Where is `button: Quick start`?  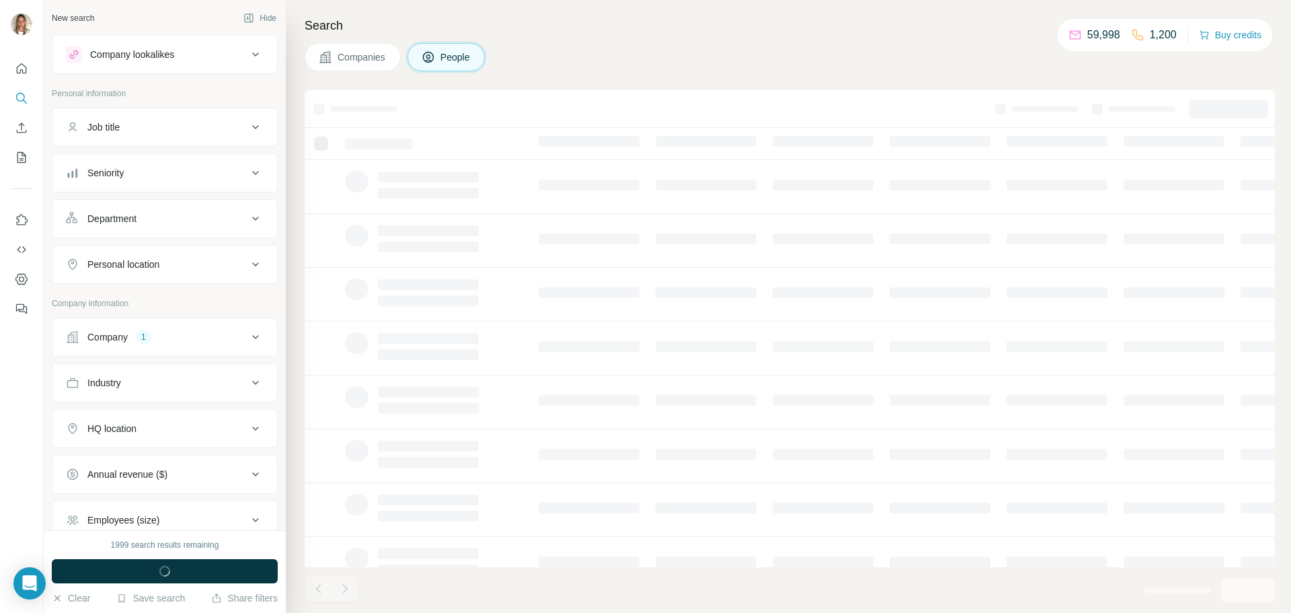
button: Quick start is located at coordinates (22, 69).